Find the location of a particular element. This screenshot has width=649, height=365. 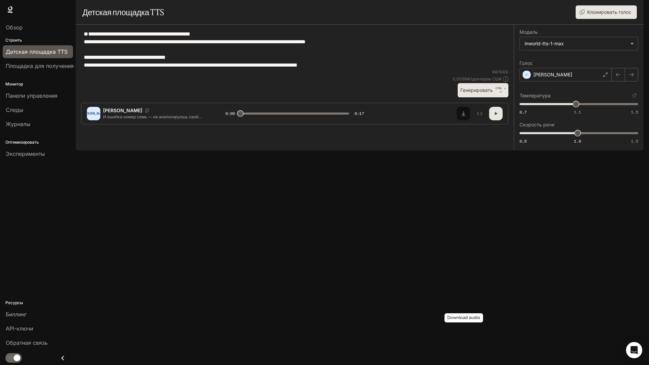

font: долларов США is located at coordinates (487, 79).